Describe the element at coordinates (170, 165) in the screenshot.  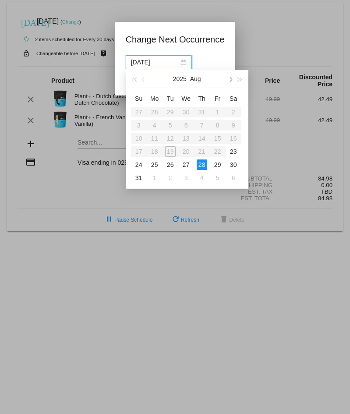
I see `td: 8/26/2025` at that location.